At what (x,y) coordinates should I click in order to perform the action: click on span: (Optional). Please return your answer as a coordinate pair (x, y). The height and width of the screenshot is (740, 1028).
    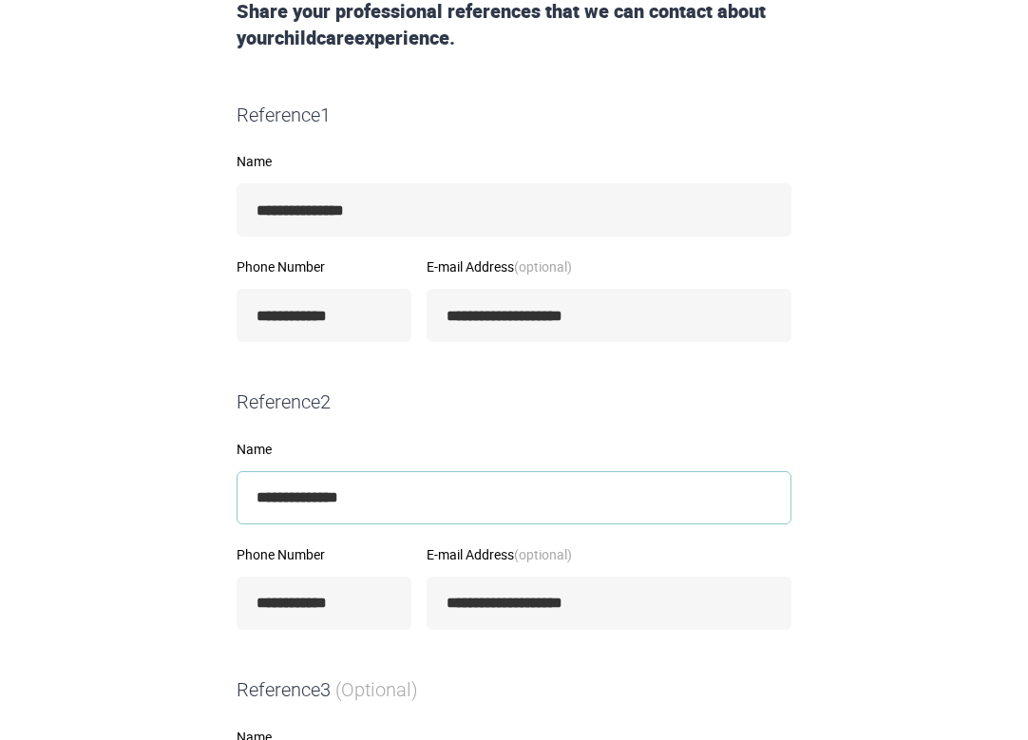
    Looking at the image, I should click on (376, 690).